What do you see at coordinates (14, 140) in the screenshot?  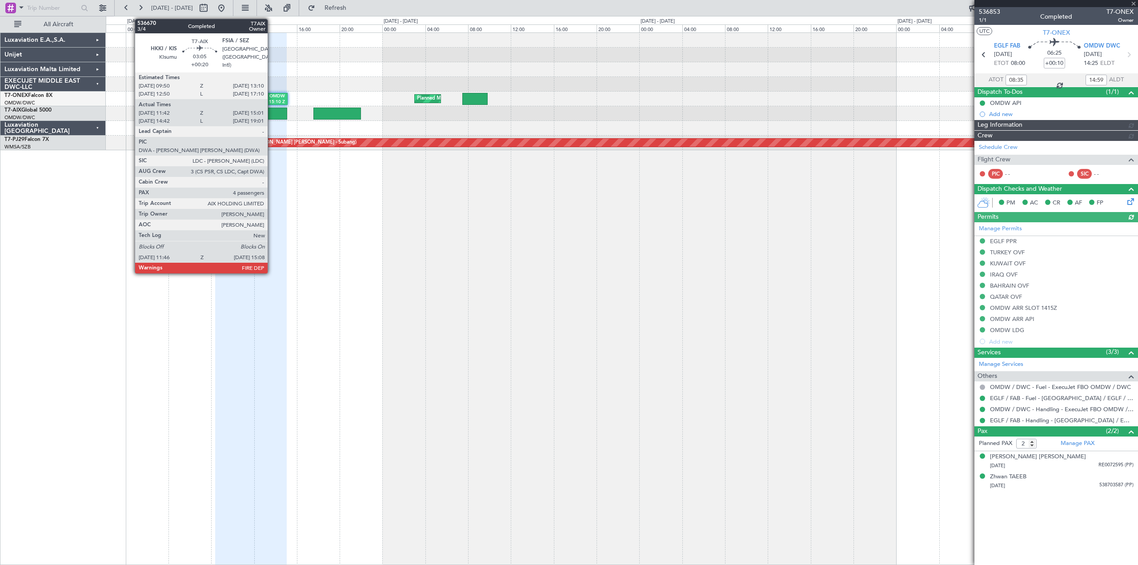 I see `span: T7-PJ29` at bounding box center [14, 140].